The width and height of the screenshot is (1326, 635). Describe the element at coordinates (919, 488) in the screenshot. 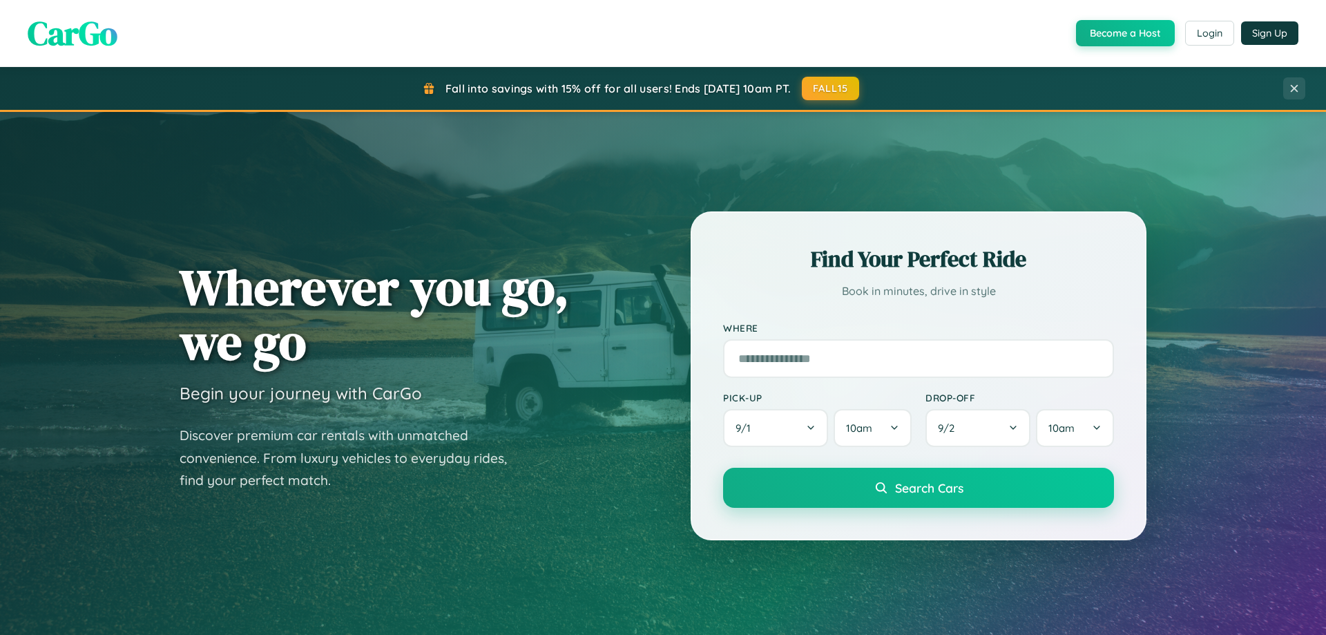

I see `button: Search Cars` at that location.